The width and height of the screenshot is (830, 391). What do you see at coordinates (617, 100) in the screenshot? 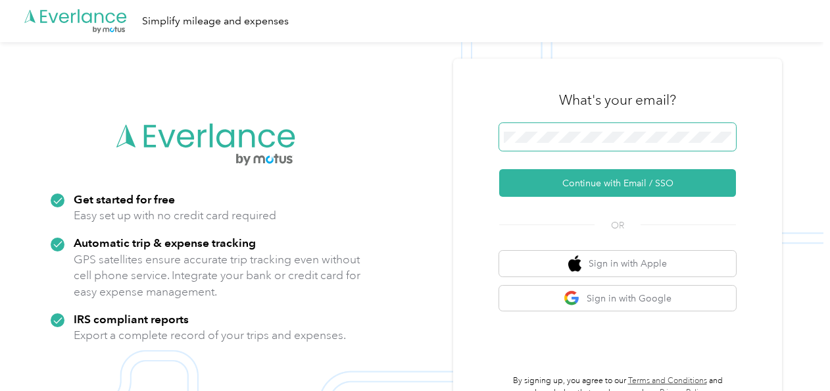
I see `h3: What's your email?` at bounding box center [617, 100].